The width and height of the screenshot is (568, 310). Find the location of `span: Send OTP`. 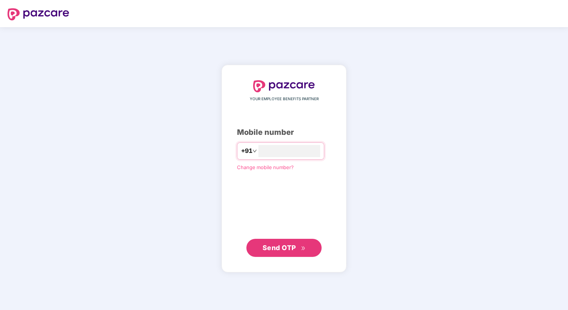

span: Send OTP is located at coordinates (279, 247).